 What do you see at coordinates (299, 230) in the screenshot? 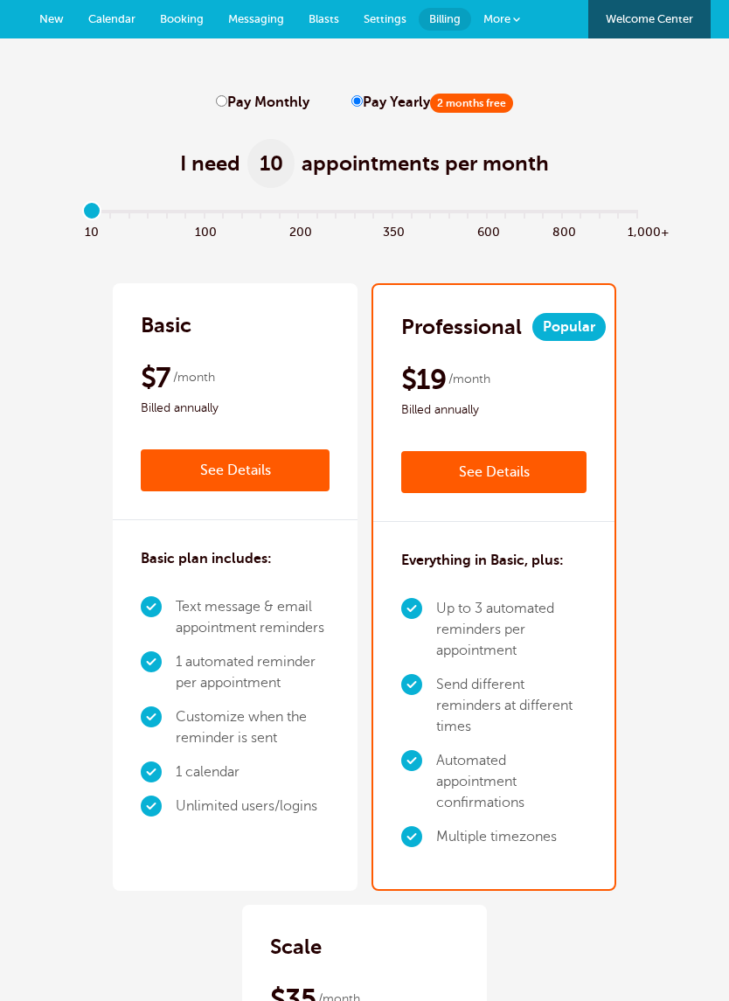
I see `span: 200` at bounding box center [299, 230].